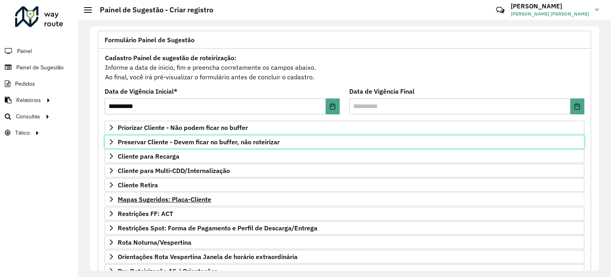 The width and height of the screenshot is (611, 277). What do you see at coordinates (154, 242) in the screenshot?
I see `span: Rota Noturna/Vespertina` at bounding box center [154, 242].